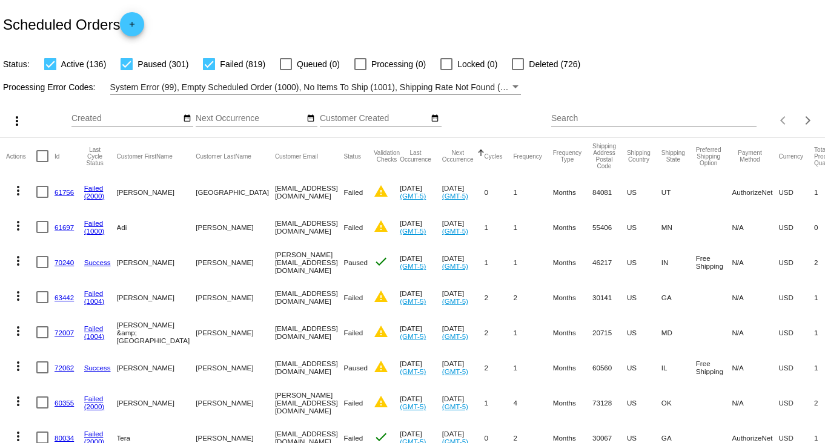 The height and width of the screenshot is (443, 825). I want to click on button: Change sorting for Frequency, so click(528, 156).